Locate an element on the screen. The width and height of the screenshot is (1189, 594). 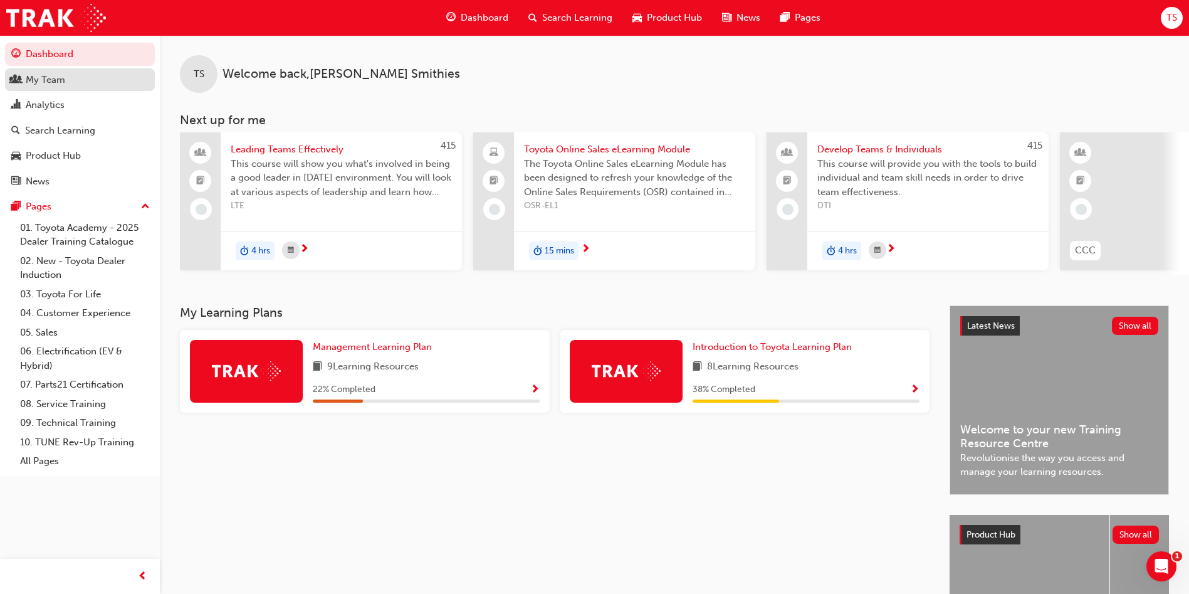
a: News is located at coordinates (80, 181).